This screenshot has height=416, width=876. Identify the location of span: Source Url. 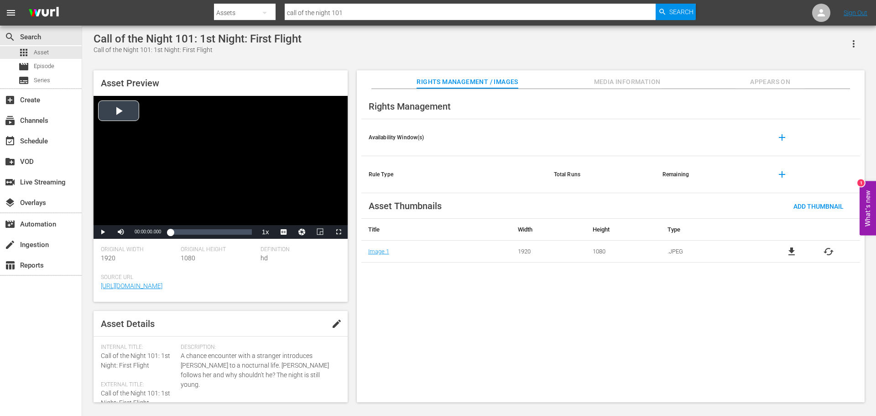
(218, 277).